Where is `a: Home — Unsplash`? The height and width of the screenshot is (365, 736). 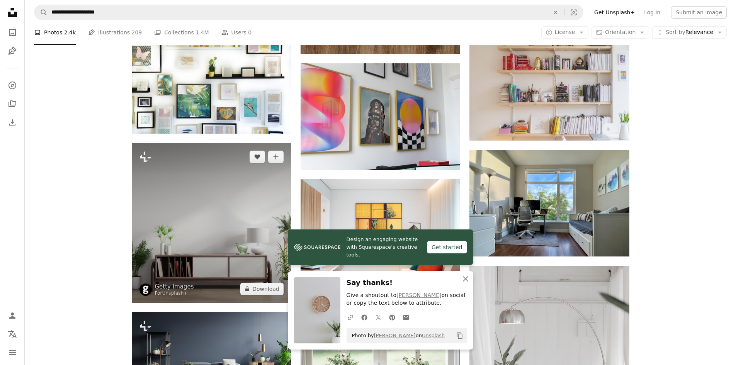
a: Home — Unsplash is located at coordinates (12, 13).